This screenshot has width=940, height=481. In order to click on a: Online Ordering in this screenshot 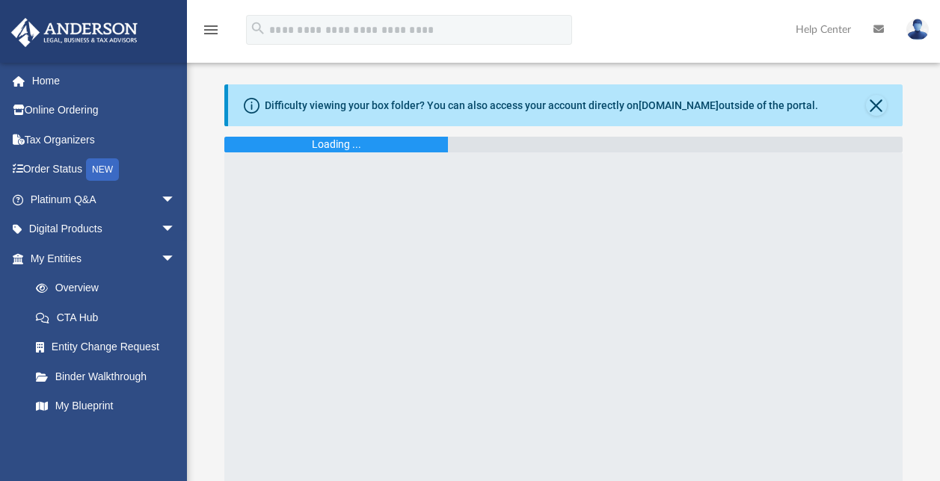, I will do `click(104, 111)`.